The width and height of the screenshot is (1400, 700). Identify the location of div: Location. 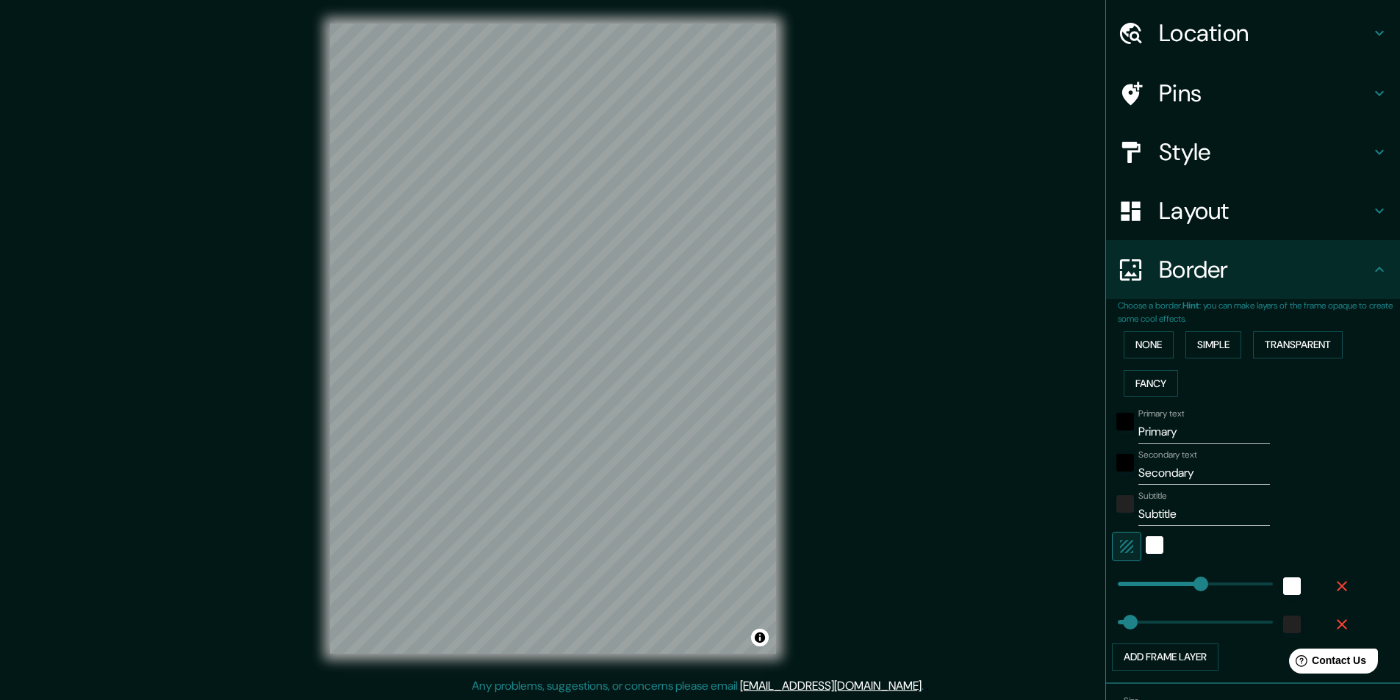
(1253, 33).